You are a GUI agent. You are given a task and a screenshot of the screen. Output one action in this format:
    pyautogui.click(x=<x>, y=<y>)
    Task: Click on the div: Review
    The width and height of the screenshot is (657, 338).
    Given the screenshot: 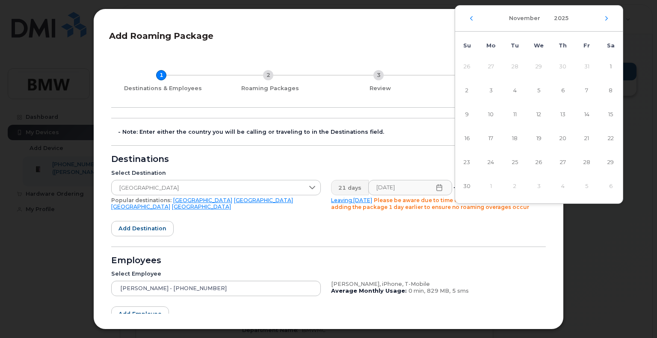 What is the action you would take?
    pyautogui.click(x=380, y=88)
    